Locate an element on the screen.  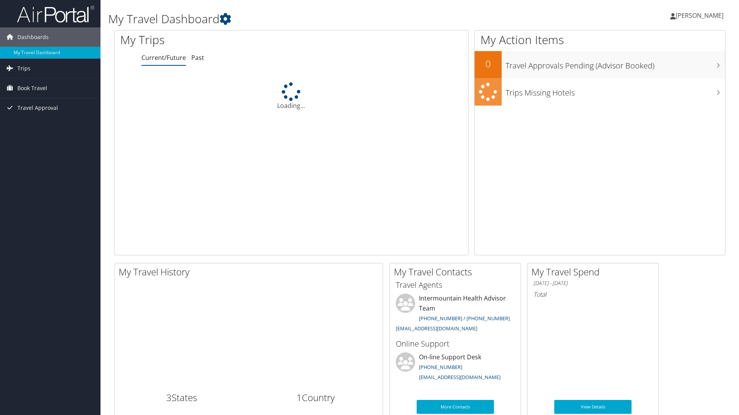
h2: States is located at coordinates (182, 397).